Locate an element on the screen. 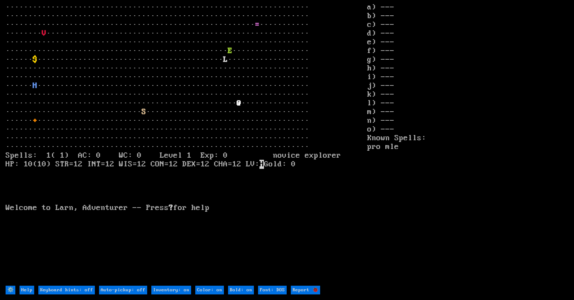 The image size is (574, 300). input: Keyboard hints: off is located at coordinates (67, 290).